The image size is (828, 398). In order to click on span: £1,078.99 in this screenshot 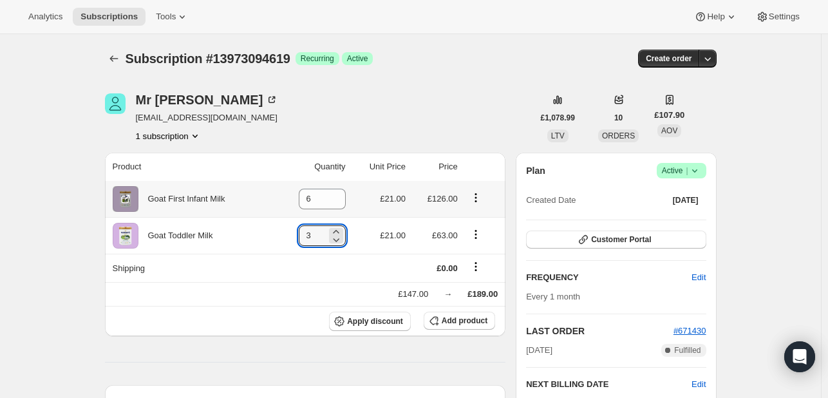, I will do `click(558, 118)`.